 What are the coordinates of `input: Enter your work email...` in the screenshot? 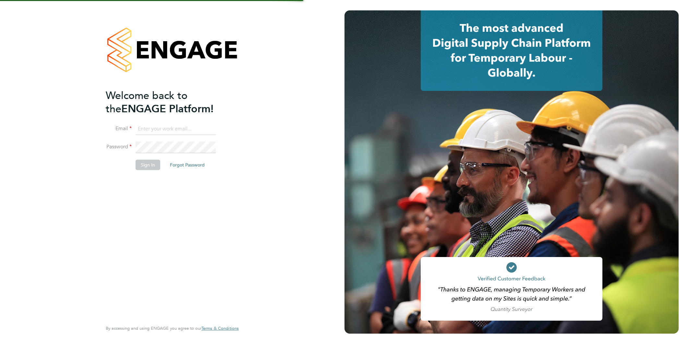 It's located at (175, 129).